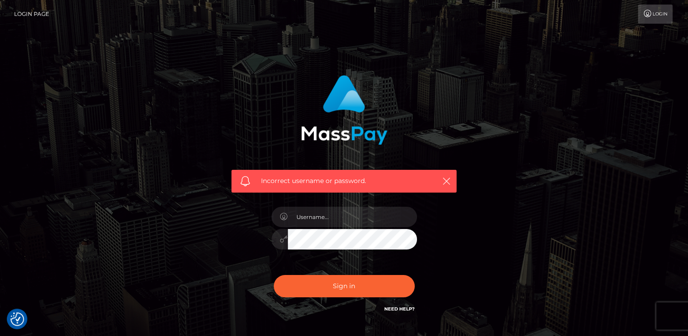 This screenshot has width=688, height=336. What do you see at coordinates (344, 286) in the screenshot?
I see `button: Sign in` at bounding box center [344, 286].